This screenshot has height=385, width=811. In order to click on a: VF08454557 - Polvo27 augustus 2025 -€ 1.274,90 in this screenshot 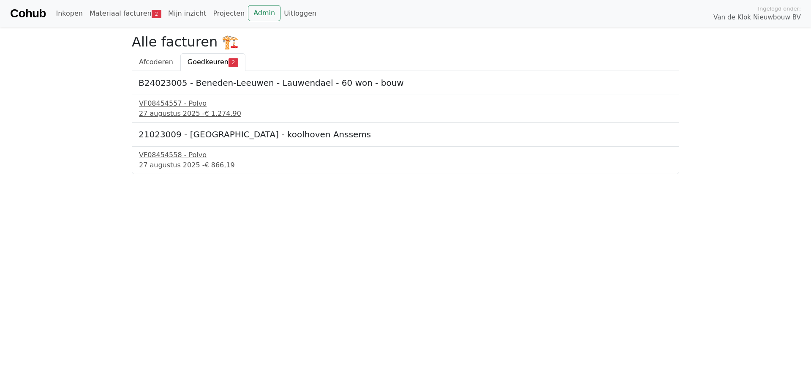, I will do `click(405, 109)`.